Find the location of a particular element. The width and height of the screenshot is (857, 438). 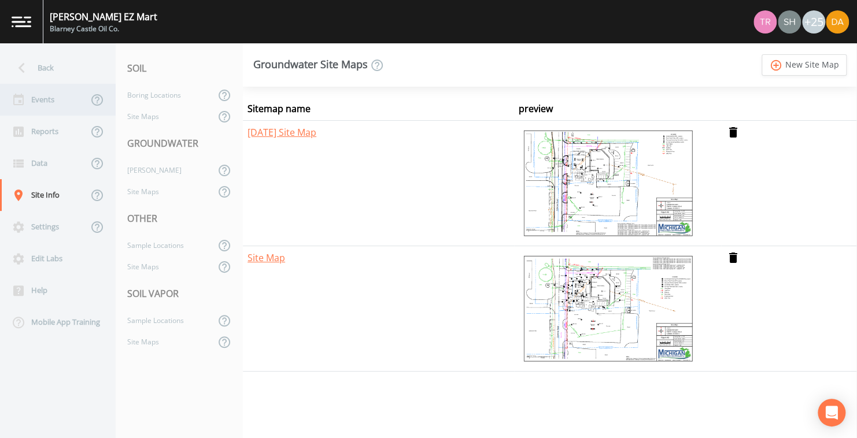

div: +25 is located at coordinates (814, 22).